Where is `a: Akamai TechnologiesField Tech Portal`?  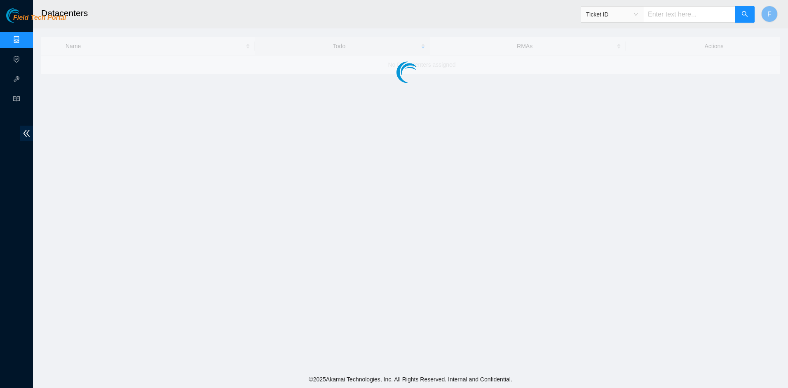 a: Akamai TechnologiesField Tech Portal is located at coordinates (36, 20).